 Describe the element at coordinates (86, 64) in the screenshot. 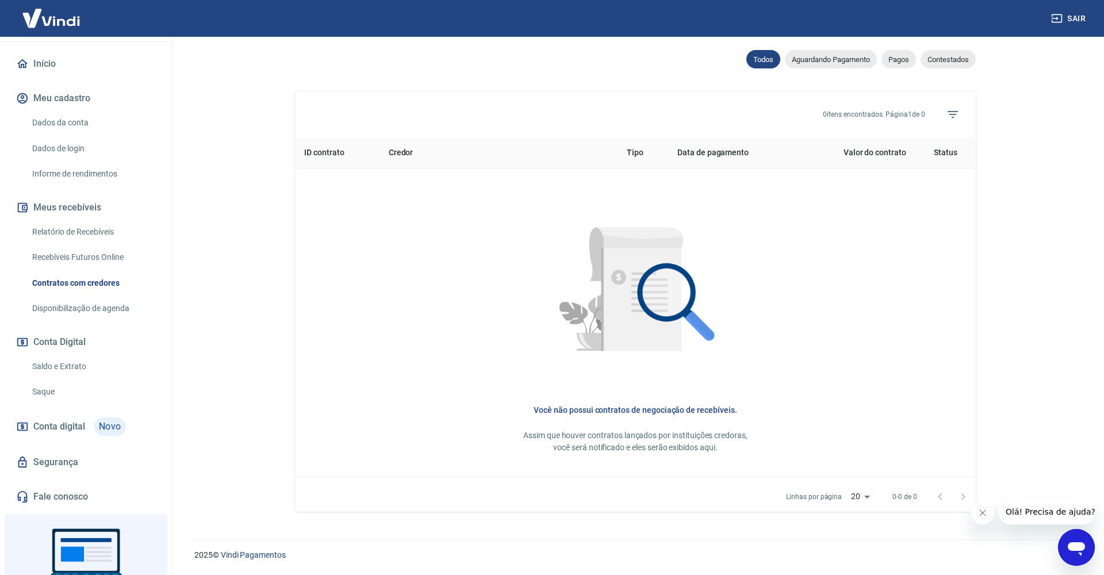

I see `a: Início` at that location.